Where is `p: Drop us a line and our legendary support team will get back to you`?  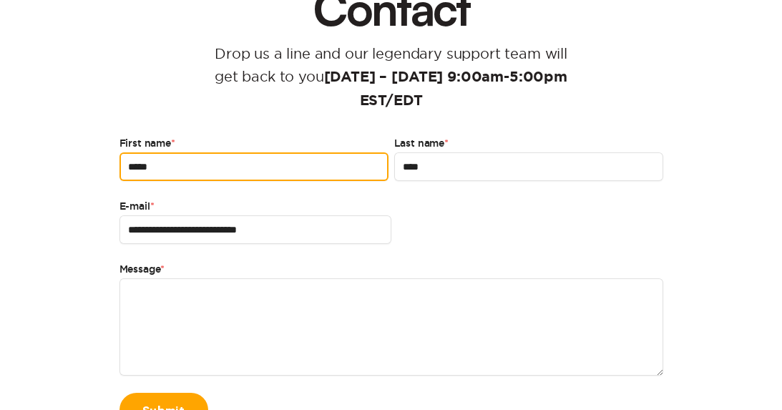
p: Drop us a line and our legendary support team will get back to you is located at coordinates (391, 77).